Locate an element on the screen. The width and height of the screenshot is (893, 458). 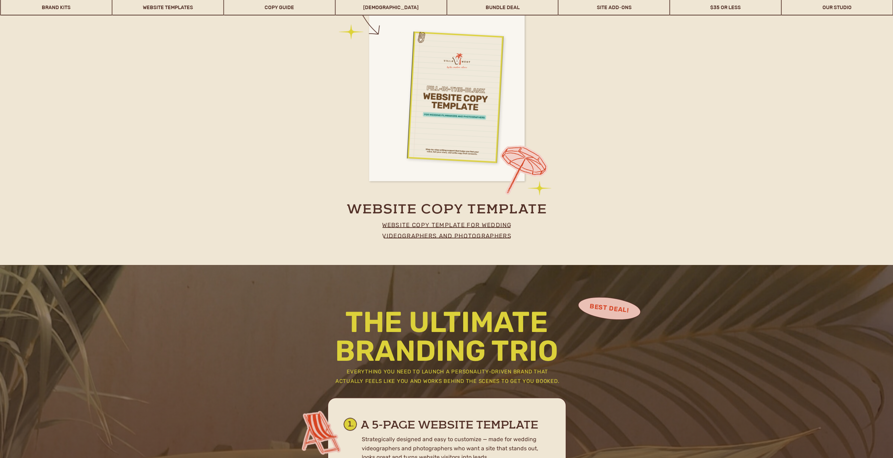
p: website copy template for wedding videographers and photographers is located at coordinates (447, 228).